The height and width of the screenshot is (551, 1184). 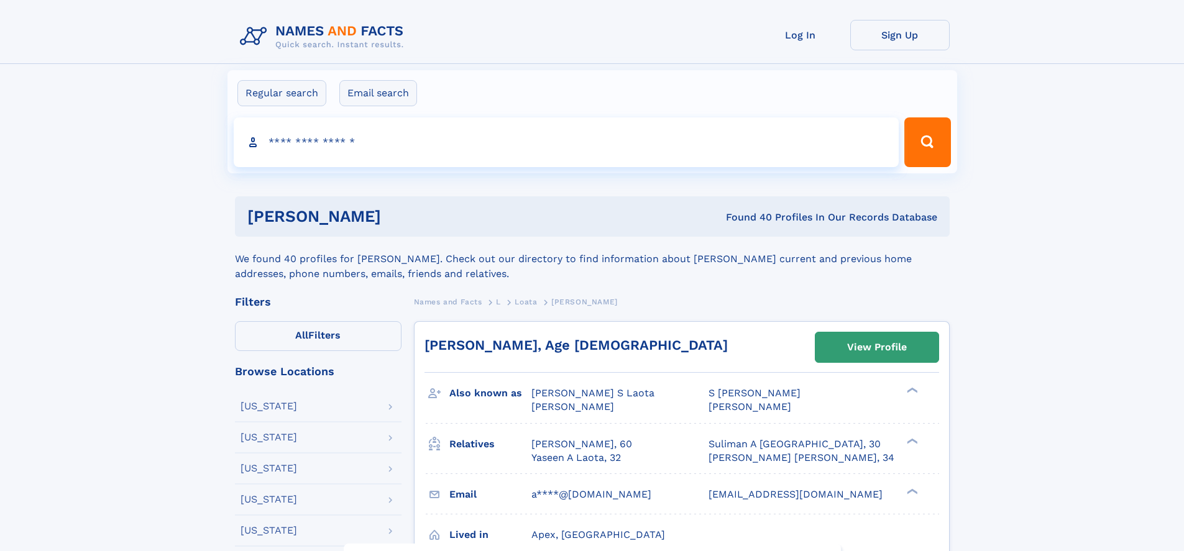 What do you see at coordinates (378, 93) in the screenshot?
I see `label: Email search` at bounding box center [378, 93].